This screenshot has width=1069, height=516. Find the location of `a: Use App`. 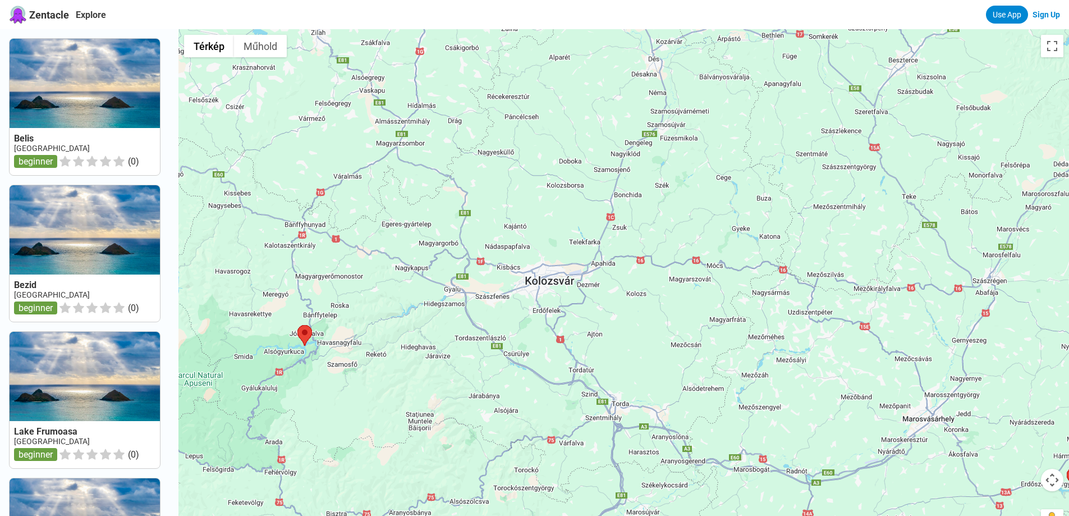

a: Use App is located at coordinates (1007, 15).